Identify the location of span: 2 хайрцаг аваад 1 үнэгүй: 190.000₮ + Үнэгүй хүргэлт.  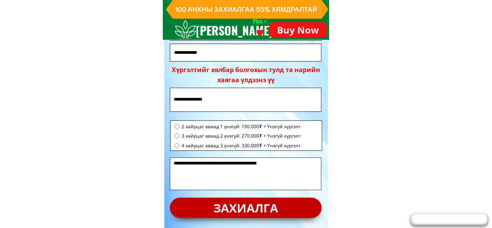
(241, 126).